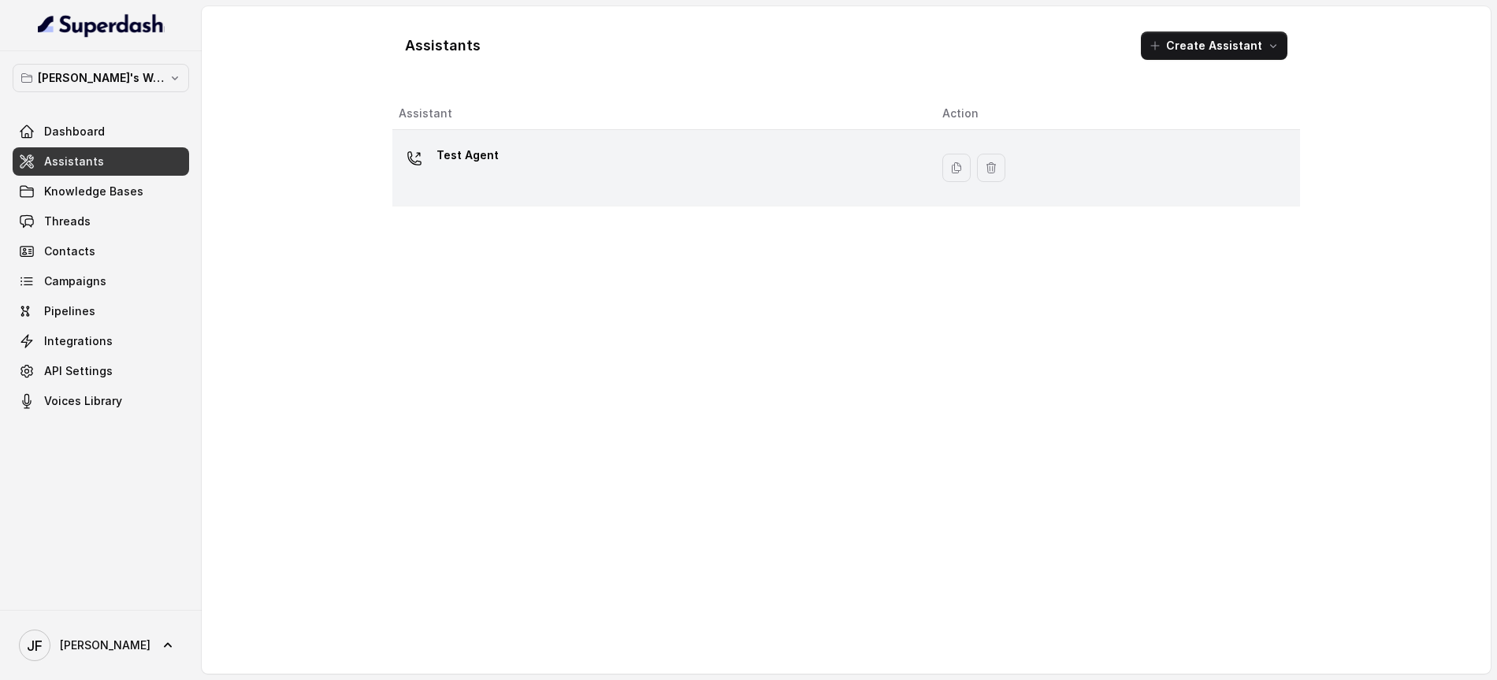  Describe the element at coordinates (78, 341) in the screenshot. I see `span: Integrations` at that location.